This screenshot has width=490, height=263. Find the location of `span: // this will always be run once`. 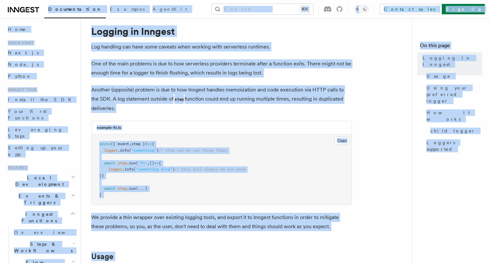

span: // this will always be run once is located at coordinates (210, 169).